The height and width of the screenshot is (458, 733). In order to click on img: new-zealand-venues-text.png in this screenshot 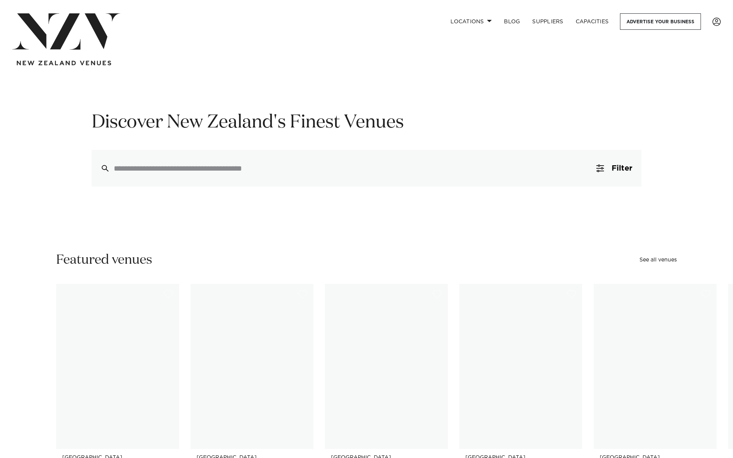, I will do `click(64, 63)`.